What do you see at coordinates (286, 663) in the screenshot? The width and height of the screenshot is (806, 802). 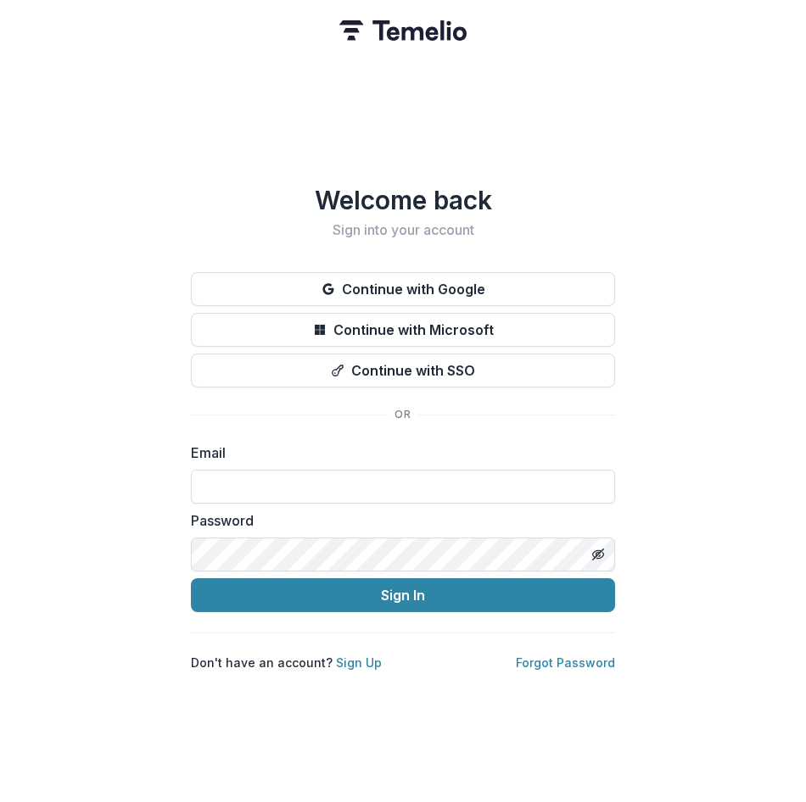 I see `p: Don't have an account?` at bounding box center [286, 663].